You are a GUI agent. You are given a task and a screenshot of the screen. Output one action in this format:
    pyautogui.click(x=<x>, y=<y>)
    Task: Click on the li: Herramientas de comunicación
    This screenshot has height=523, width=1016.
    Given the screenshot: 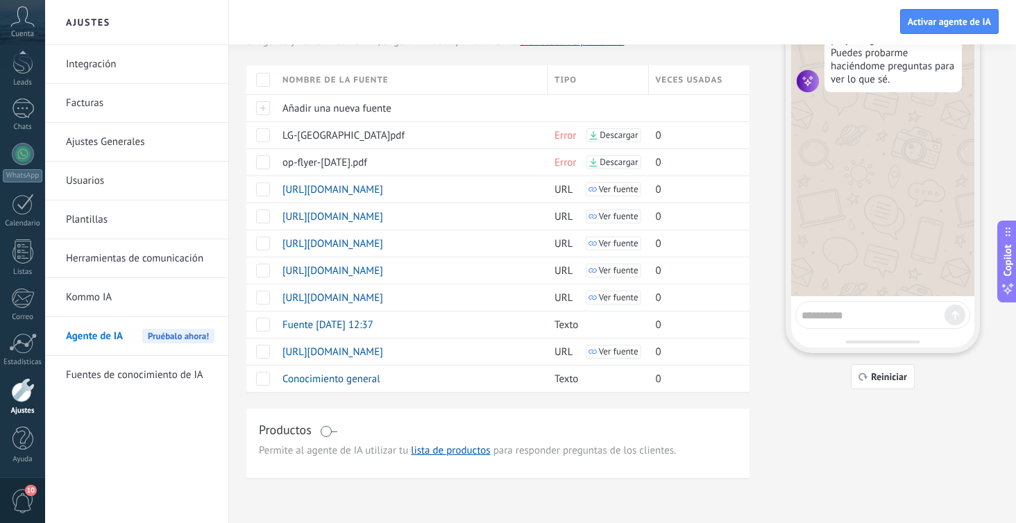 What is the action you would take?
    pyautogui.click(x=137, y=259)
    